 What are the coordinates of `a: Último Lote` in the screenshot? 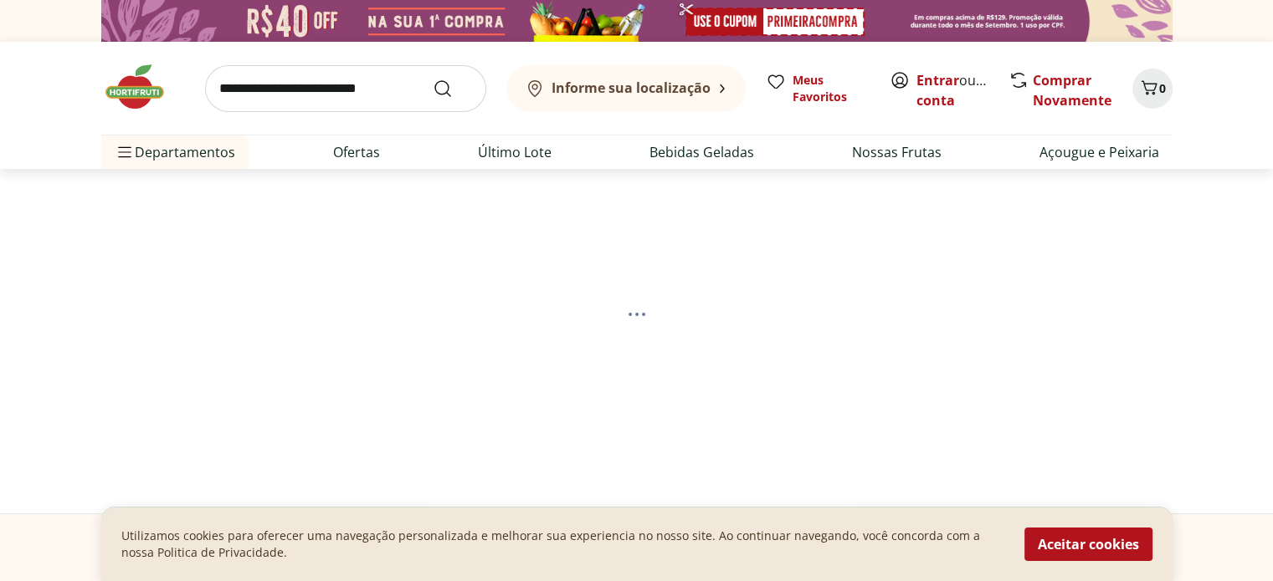 It's located at (515, 152).